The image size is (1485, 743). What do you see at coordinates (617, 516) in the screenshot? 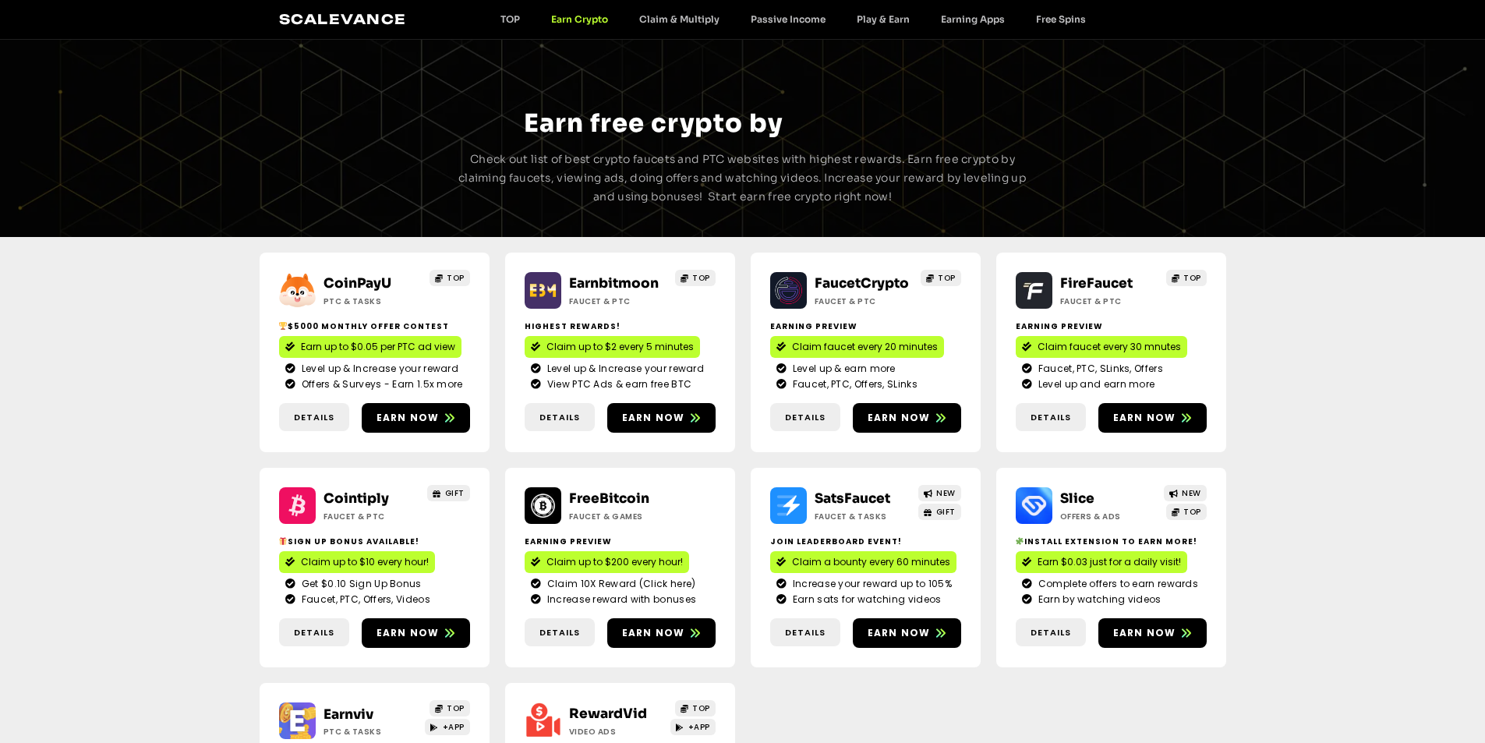
I see `h2: Faucet & Games` at bounding box center [617, 516].